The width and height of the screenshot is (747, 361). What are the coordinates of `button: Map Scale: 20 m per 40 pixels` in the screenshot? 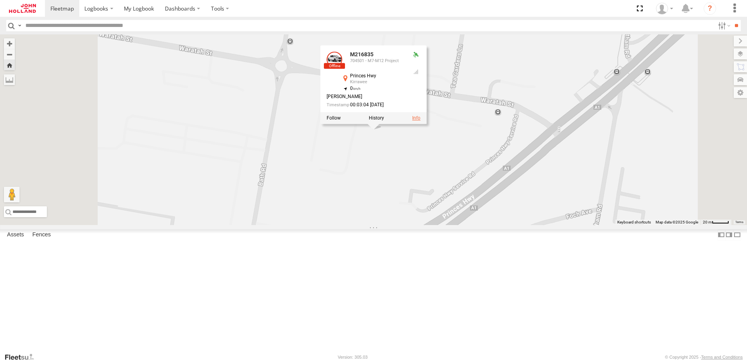 It's located at (716, 222).